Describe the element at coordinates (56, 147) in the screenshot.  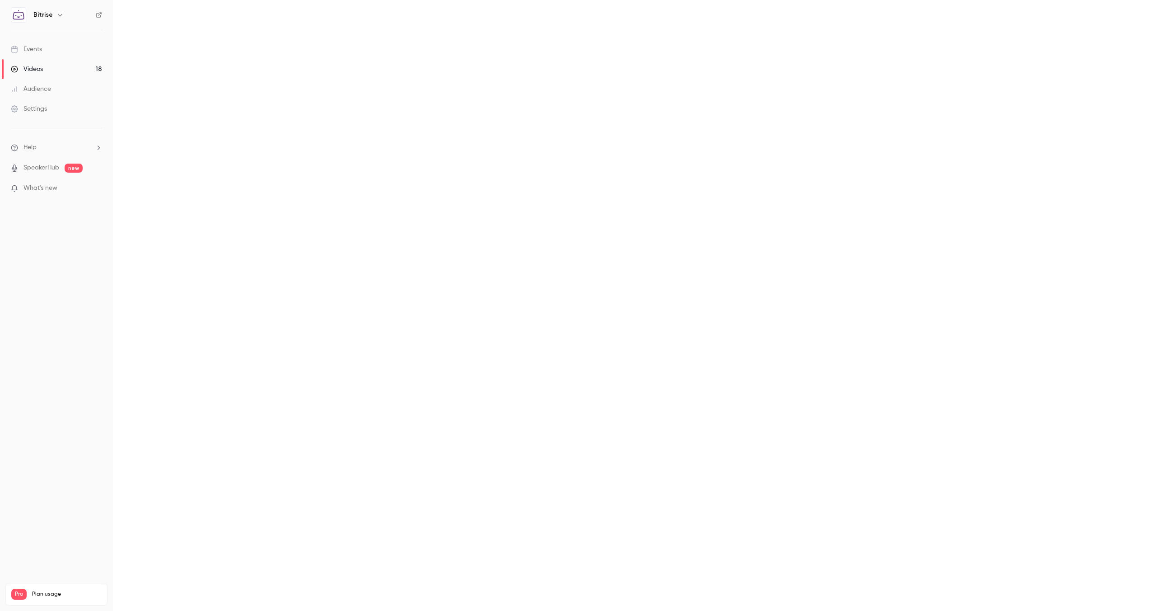
I see `li: help-dropdown-opener` at that location.